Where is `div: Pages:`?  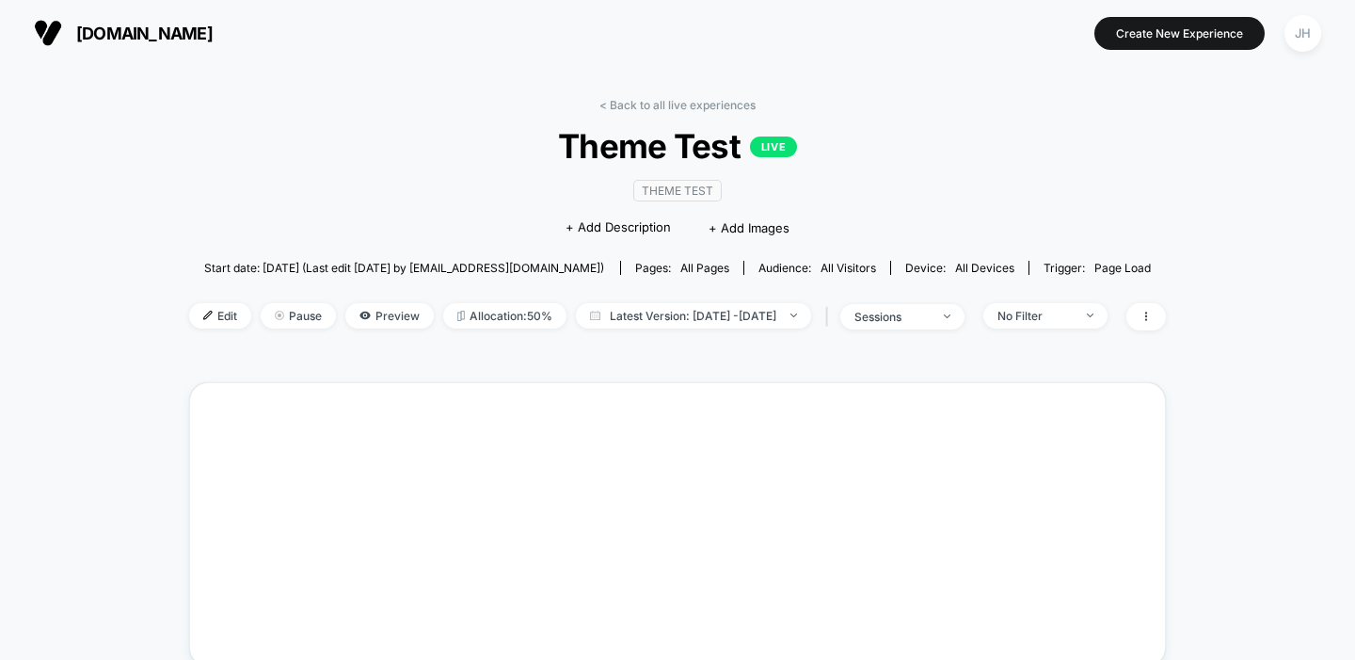
div: Pages: is located at coordinates (682, 267).